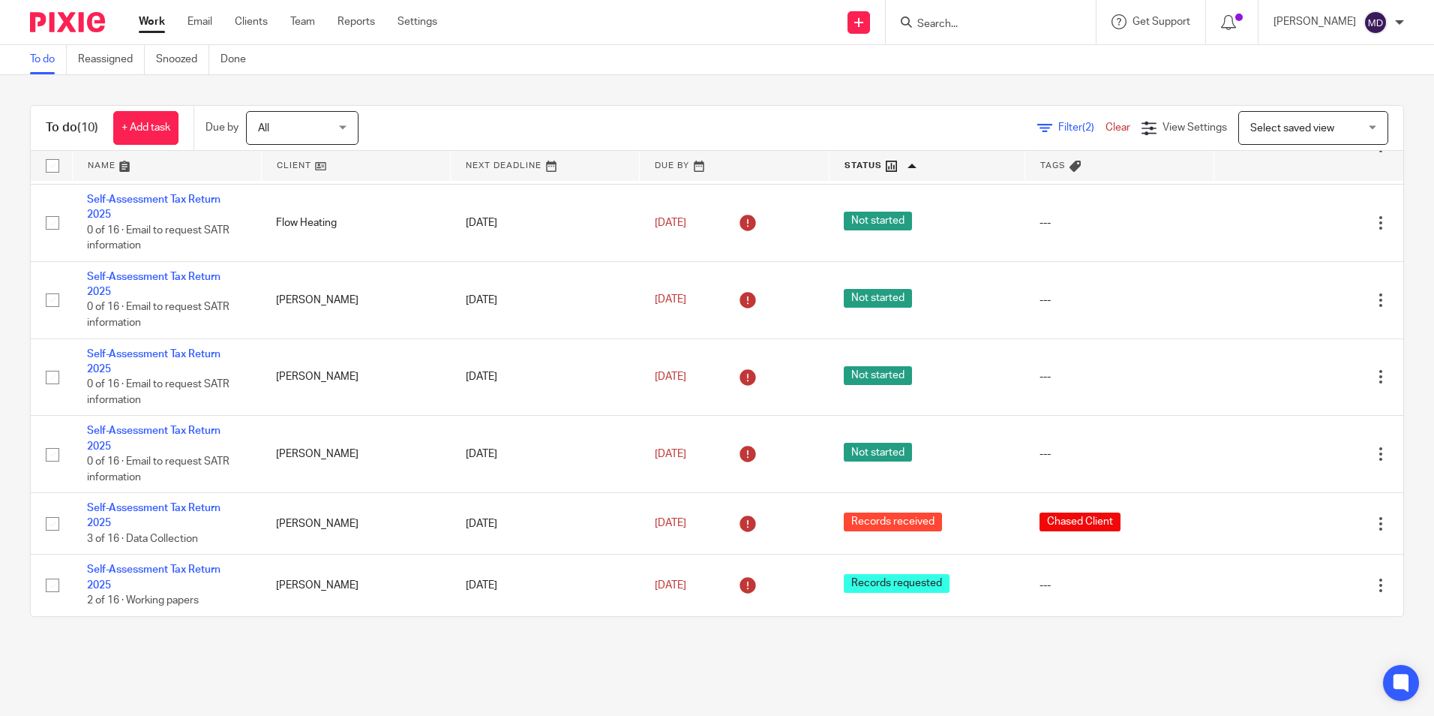 Image resolution: width=1434 pixels, height=716 pixels. What do you see at coordinates (1088, 128) in the screenshot?
I see `span: (2)` at bounding box center [1088, 128].